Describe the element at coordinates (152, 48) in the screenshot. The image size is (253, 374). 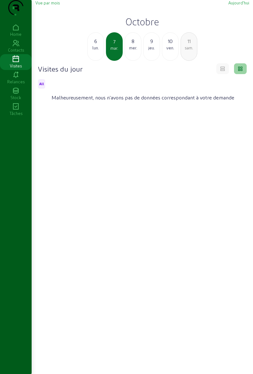
I see `div: jeu.` at that location.